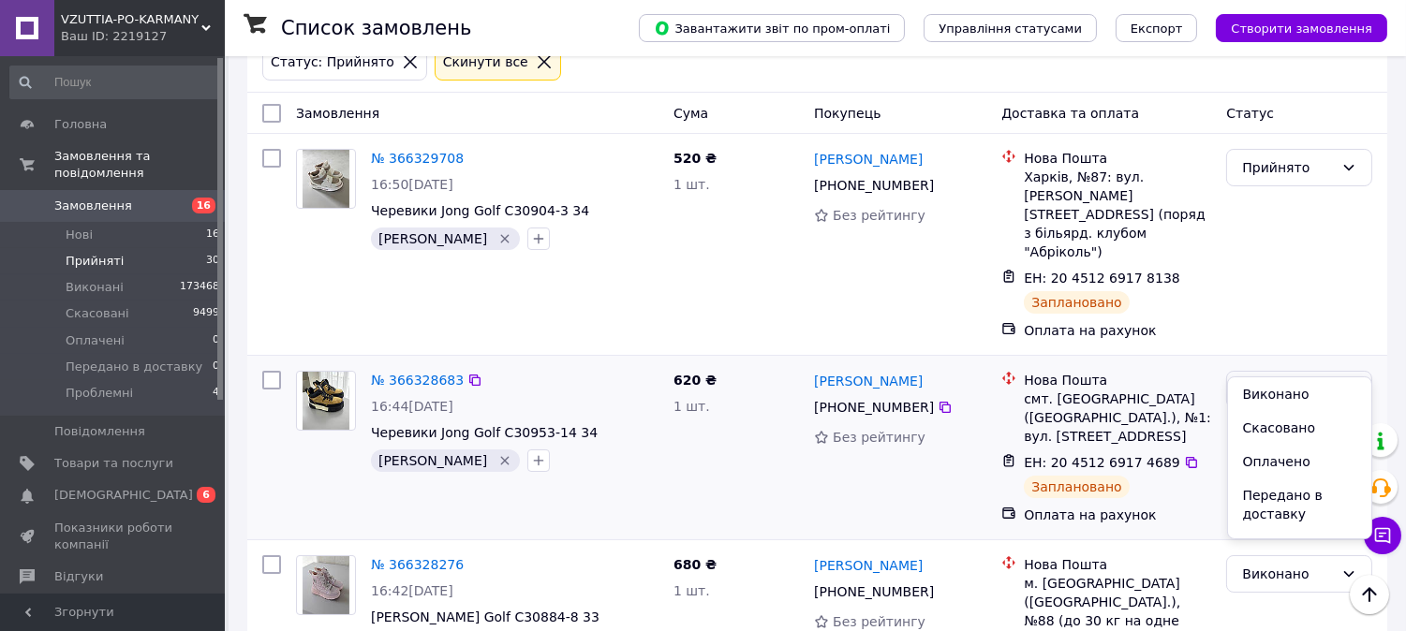 This screenshot has height=631, width=1406. I want to click on button: Експорт, so click(1157, 28).